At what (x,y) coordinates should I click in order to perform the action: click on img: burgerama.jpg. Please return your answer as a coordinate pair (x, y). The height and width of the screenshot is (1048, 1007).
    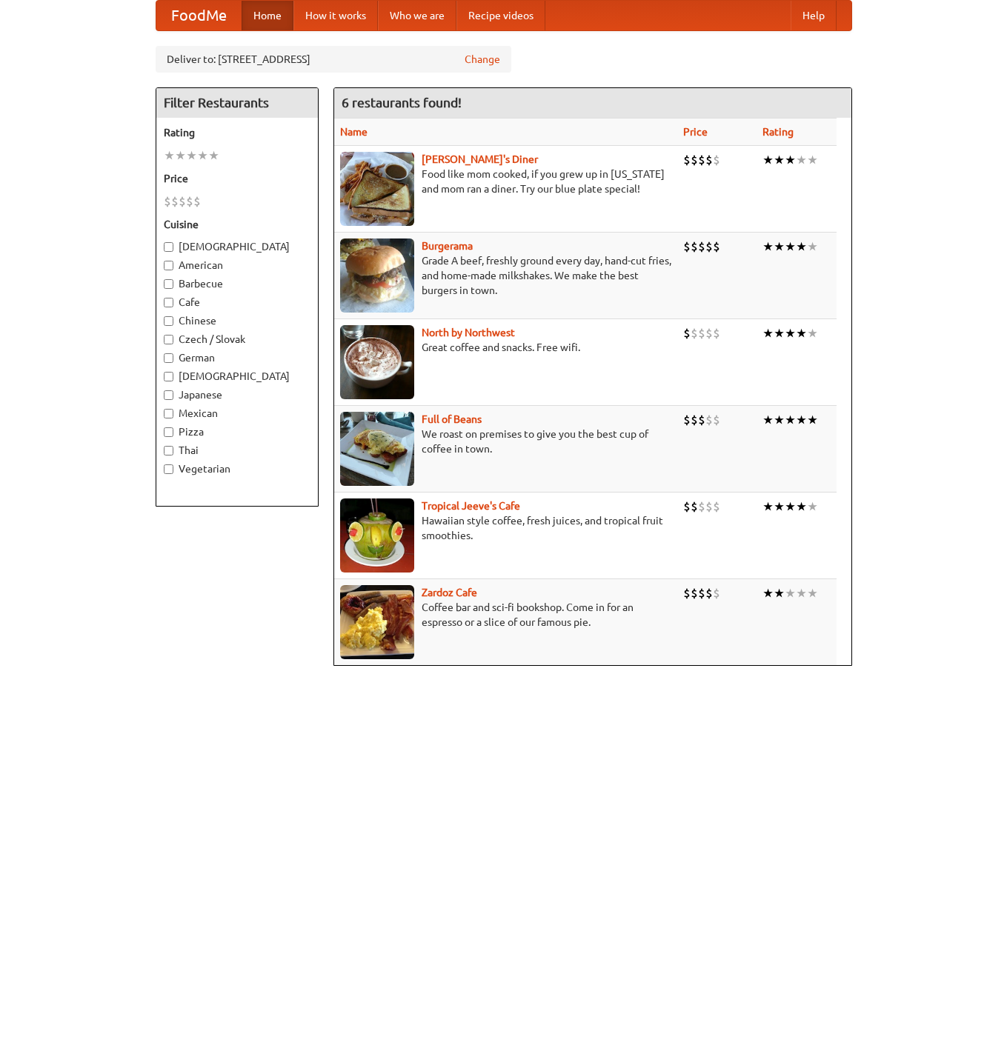
    Looking at the image, I should click on (377, 276).